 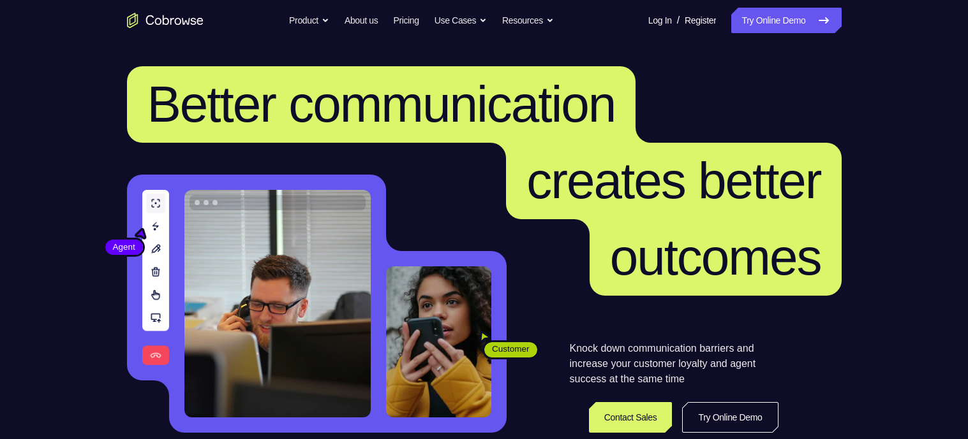 What do you see at coordinates (361, 20) in the screenshot?
I see `a: About us` at bounding box center [361, 20].